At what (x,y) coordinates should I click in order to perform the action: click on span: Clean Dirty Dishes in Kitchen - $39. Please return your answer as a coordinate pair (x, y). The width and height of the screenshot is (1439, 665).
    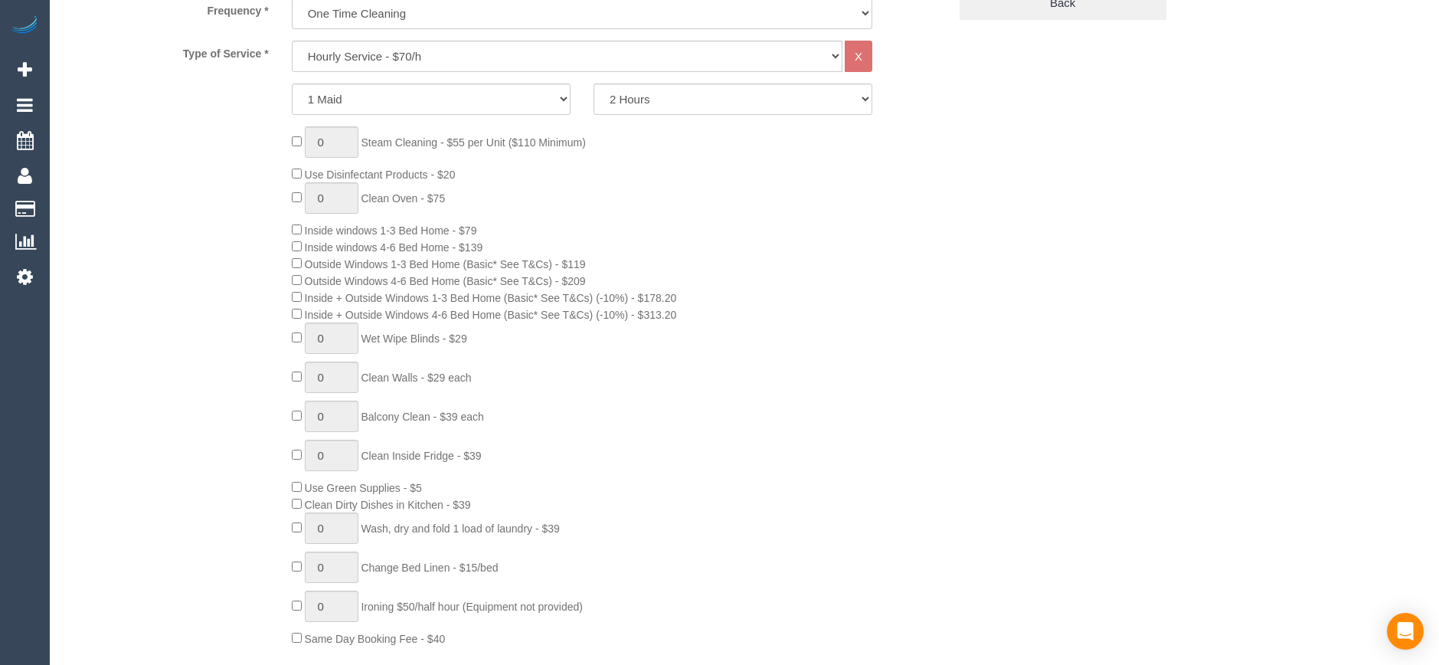
    Looking at the image, I should click on (388, 505).